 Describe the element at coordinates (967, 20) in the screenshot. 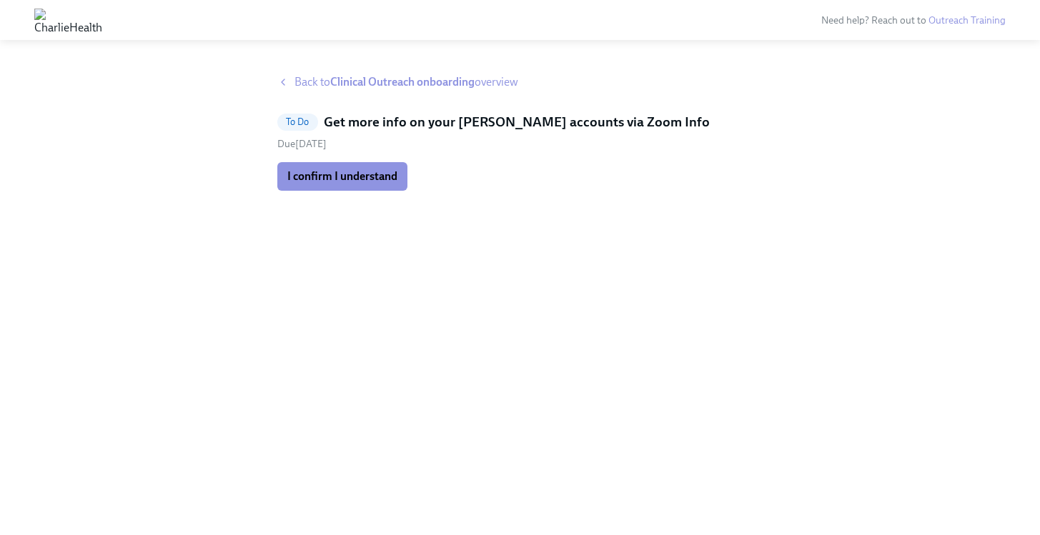

I see `a: Outreach Training` at that location.